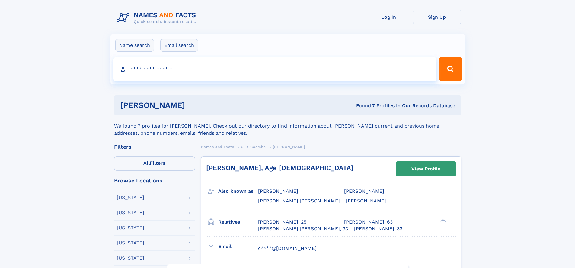  I want to click on div: Filters, so click(155, 147).